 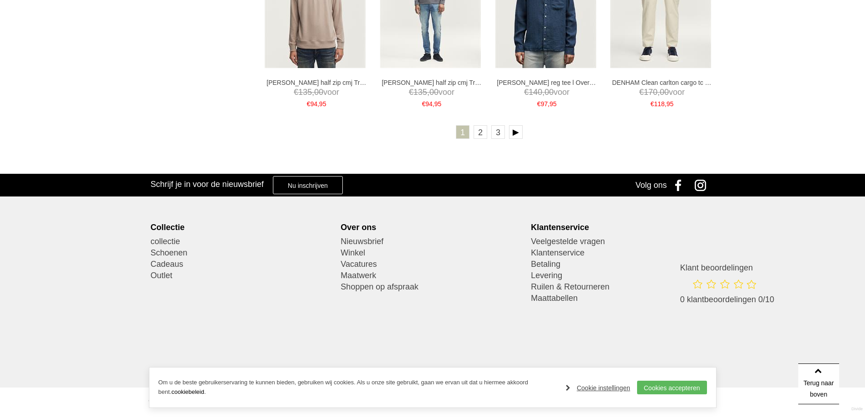 What do you see at coordinates (432, 264) in the screenshot?
I see `a: Vacatures` at bounding box center [432, 264].